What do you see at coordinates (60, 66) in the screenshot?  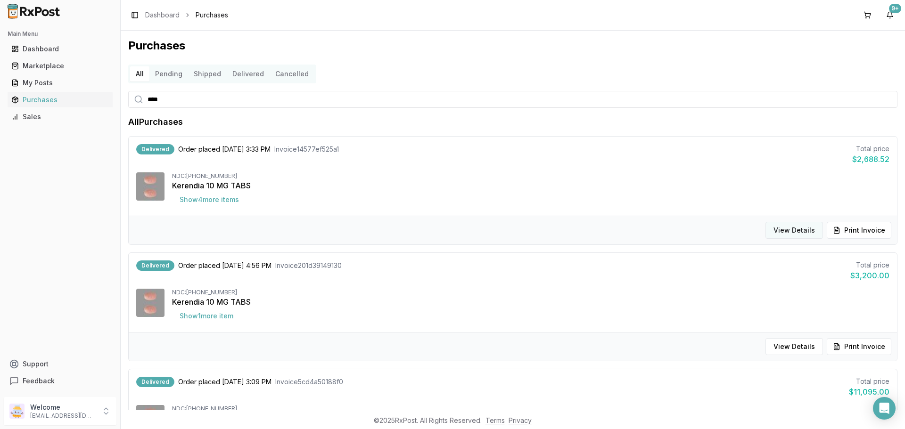 I see `button: Marketplace` at bounding box center [60, 66].